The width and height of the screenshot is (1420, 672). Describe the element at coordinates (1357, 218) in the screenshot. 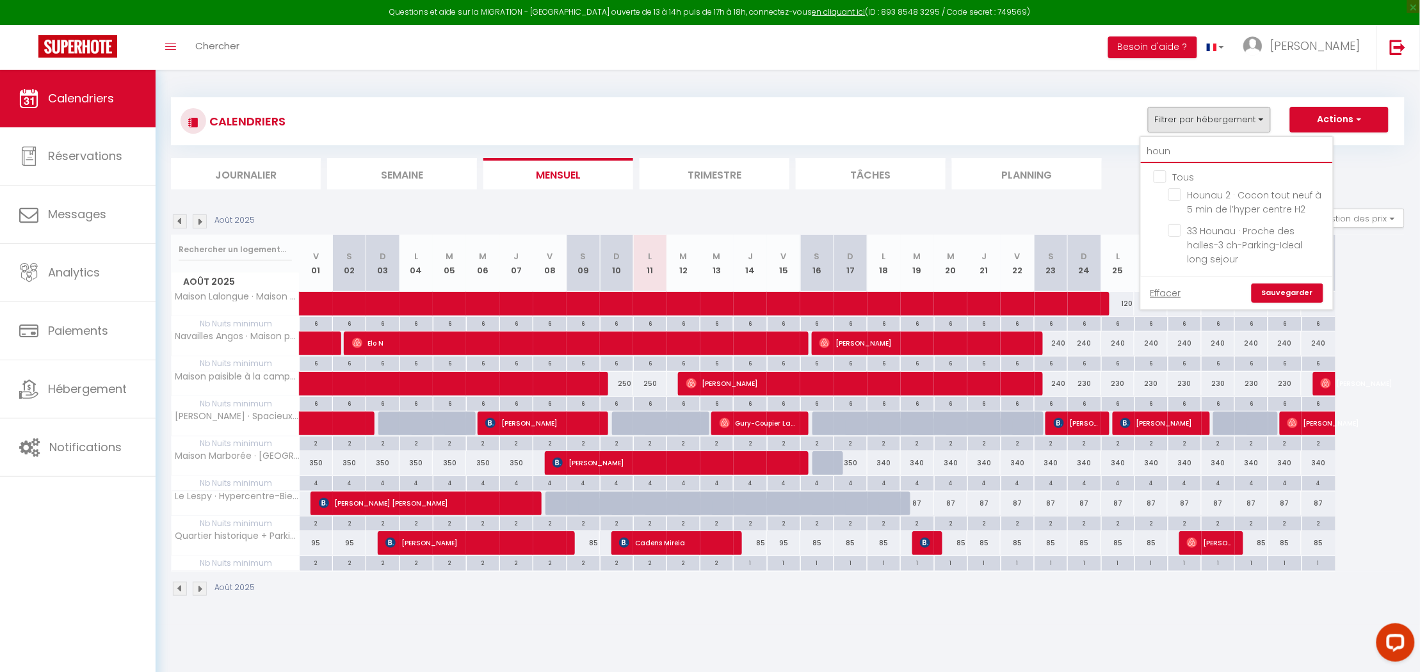

I see `button: Gestion des prix` at that location.